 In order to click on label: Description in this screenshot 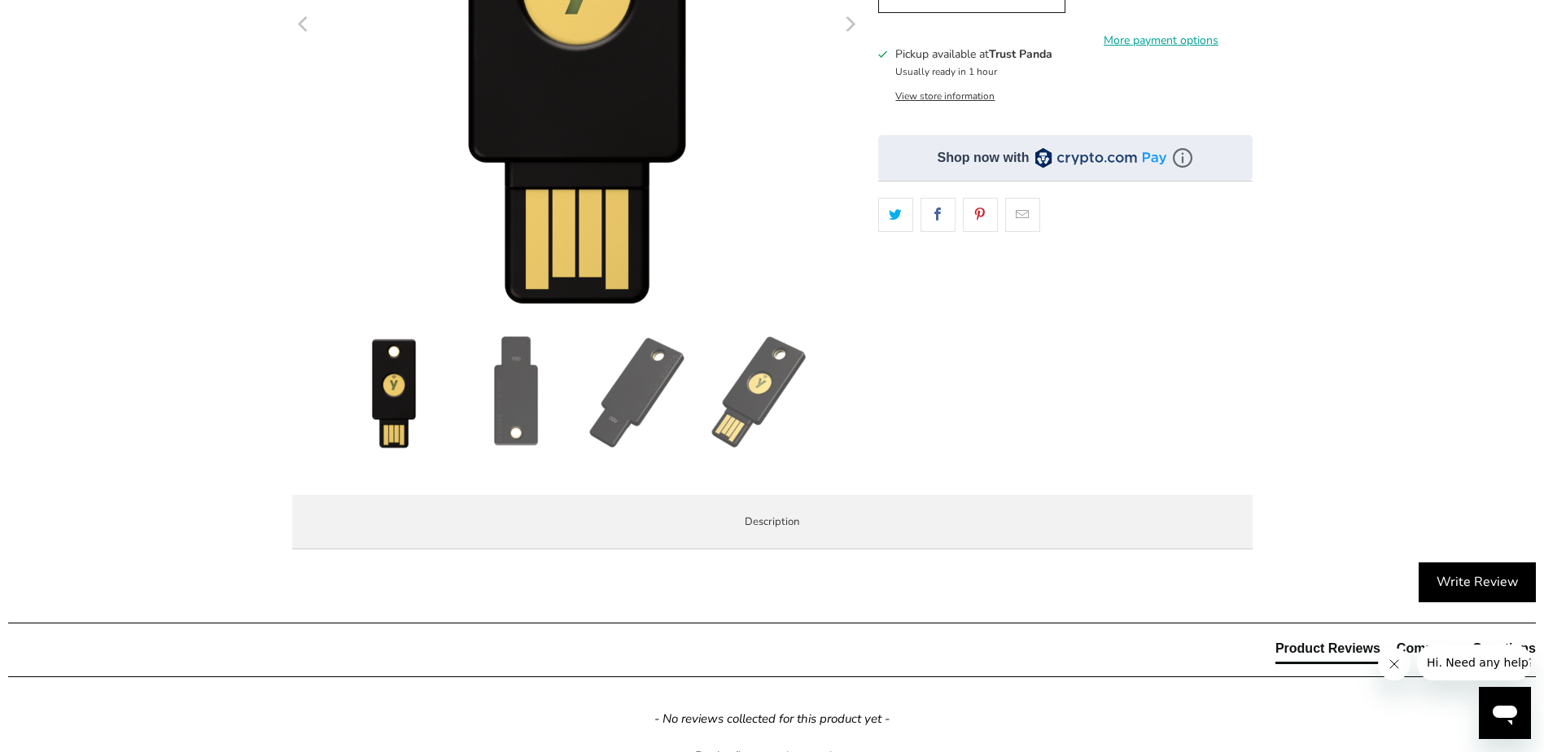, I will do `click(773, 522)`.